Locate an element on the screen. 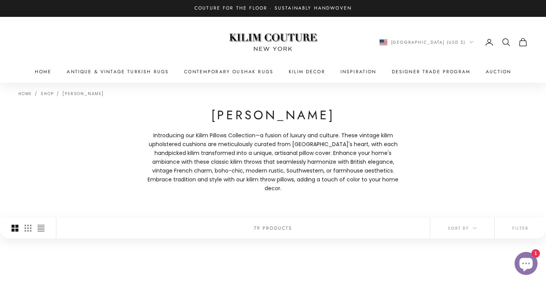 The image size is (546, 283). img: Logo of Kilim Couture New York is located at coordinates (273, 42).